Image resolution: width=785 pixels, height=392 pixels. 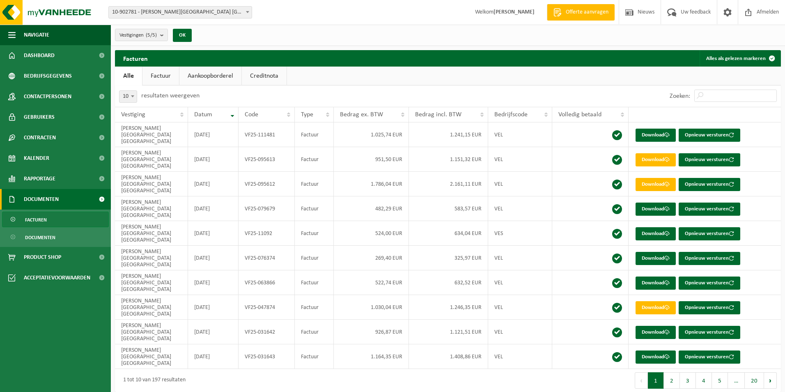 What do you see at coordinates (361, 115) in the screenshot?
I see `span: Bedrag ex. BTW` at bounding box center [361, 115].